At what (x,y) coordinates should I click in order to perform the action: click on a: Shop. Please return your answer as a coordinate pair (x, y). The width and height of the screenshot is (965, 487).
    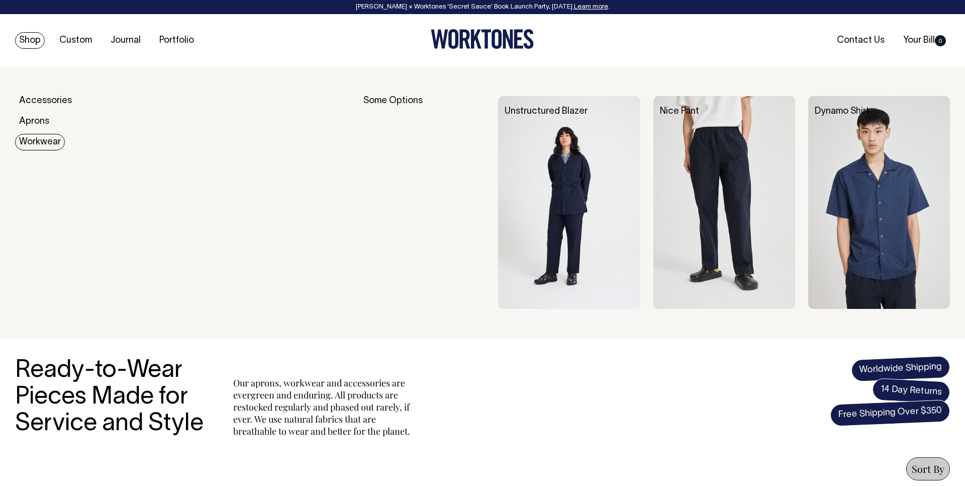
    Looking at the image, I should click on (30, 40).